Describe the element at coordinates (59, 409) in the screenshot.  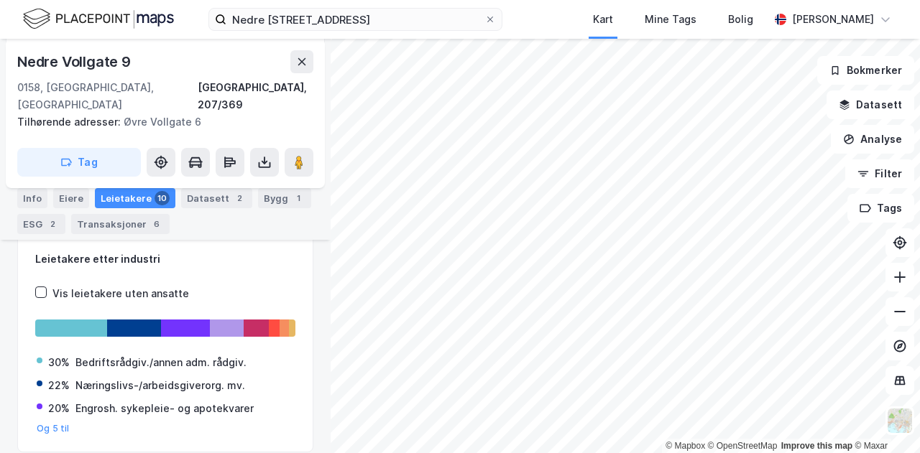
I see `div: 20%` at that location.